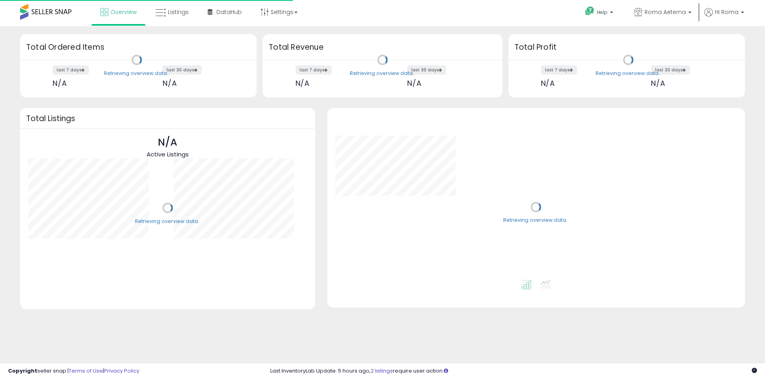  I want to click on span: Hi Roma, so click(726, 12).